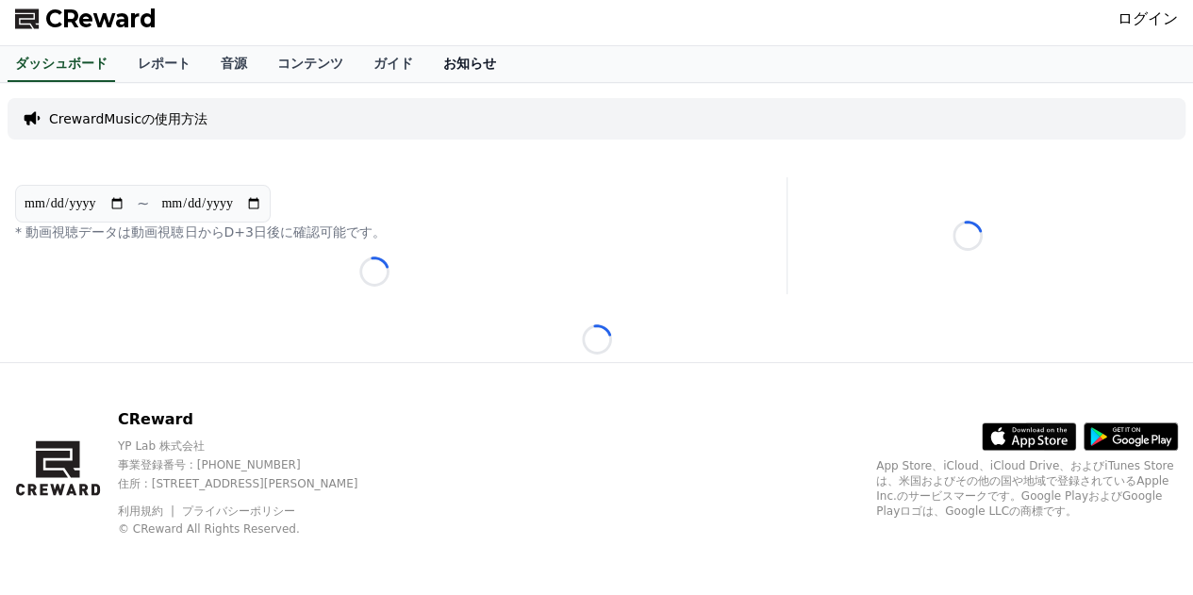  What do you see at coordinates (61, 64) in the screenshot?
I see `a: ダッシュボード` at bounding box center [61, 64].